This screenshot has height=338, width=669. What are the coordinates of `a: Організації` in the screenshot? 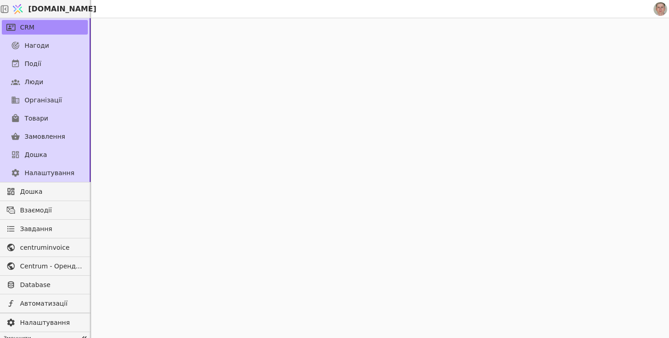 It's located at (45, 100).